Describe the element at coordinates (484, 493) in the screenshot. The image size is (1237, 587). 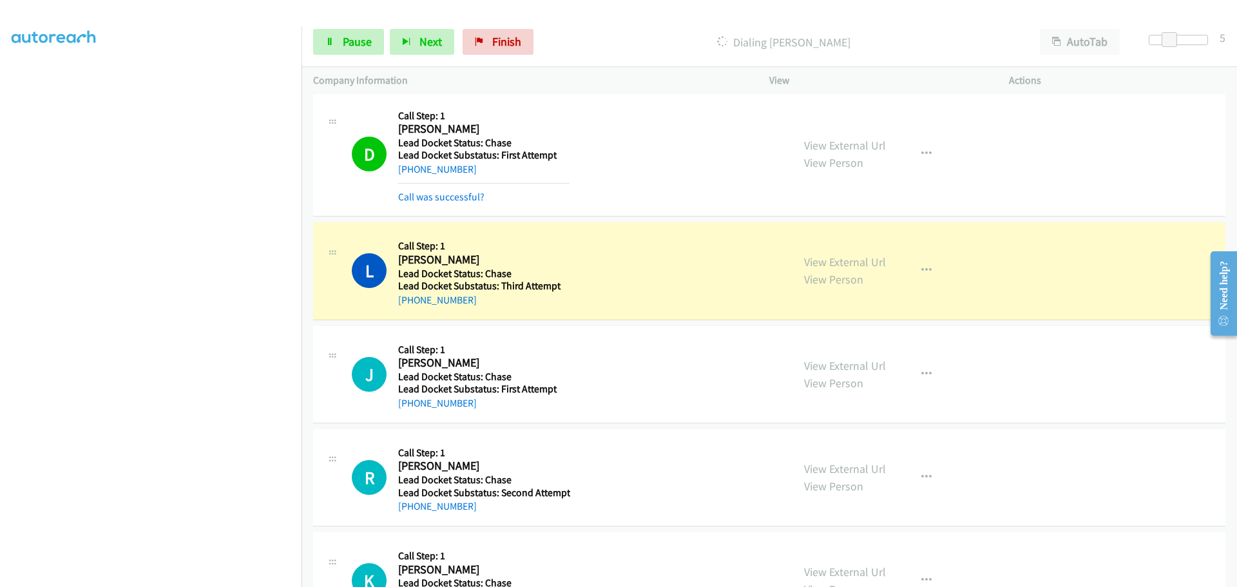
I see `h5: Lead Docket Substatus: Second Attempt` at that location.